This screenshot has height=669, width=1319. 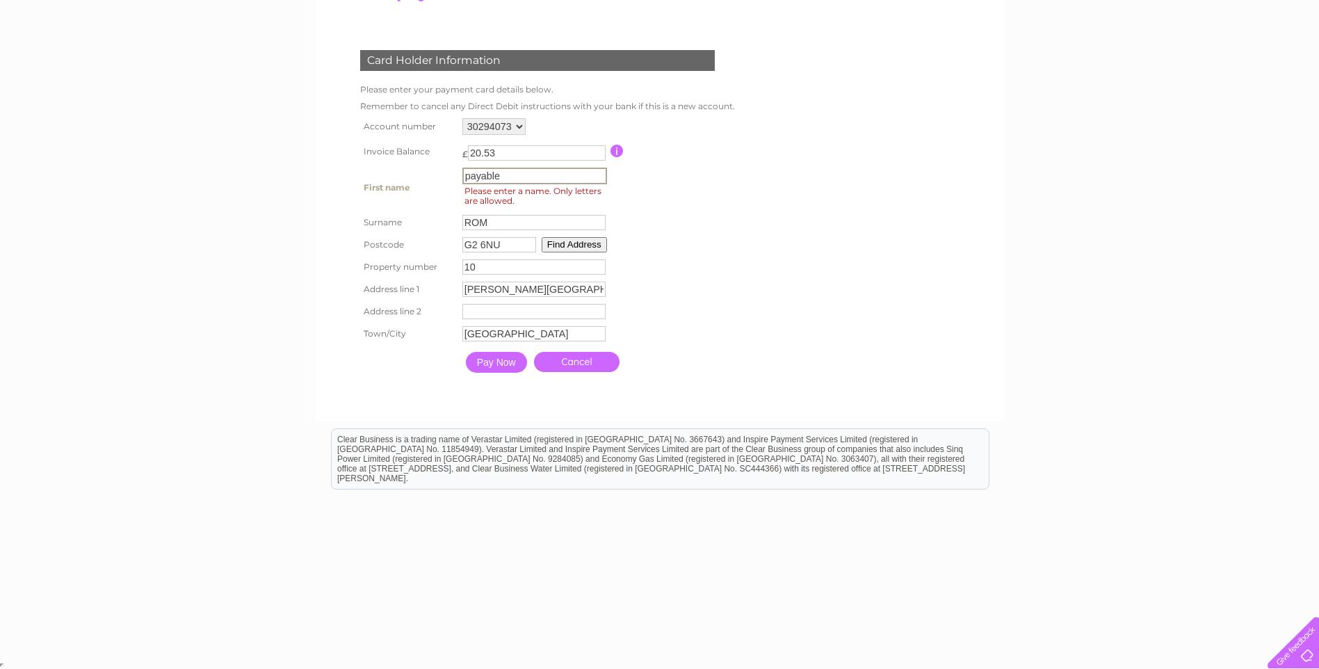 I want to click on th: Account number, so click(x=407, y=127).